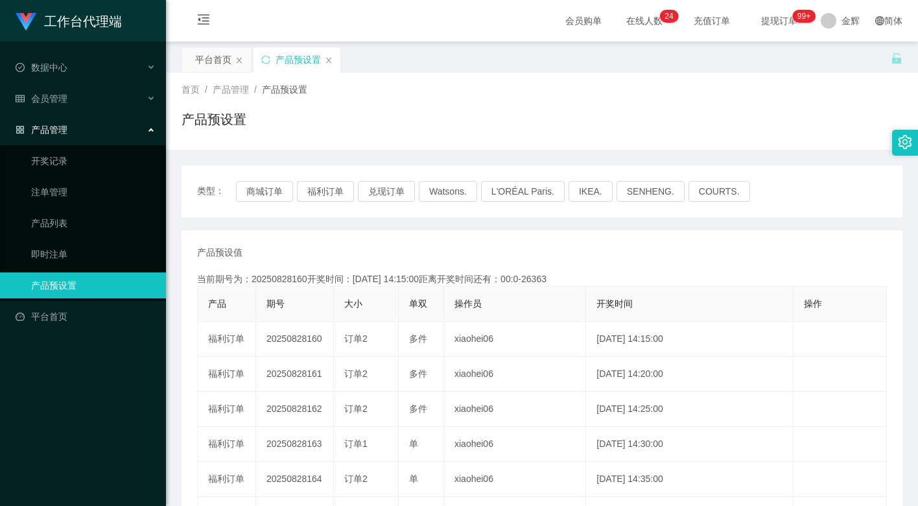  Describe the element at coordinates (671, 16) in the screenshot. I see `p: 4` at that location.